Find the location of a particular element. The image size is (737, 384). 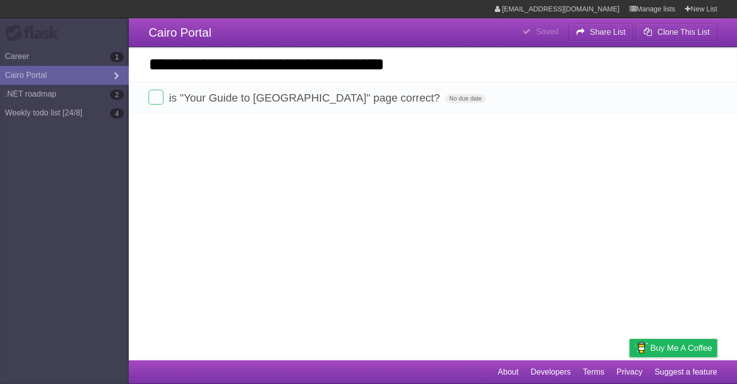

a: Privacy is located at coordinates (630, 372).